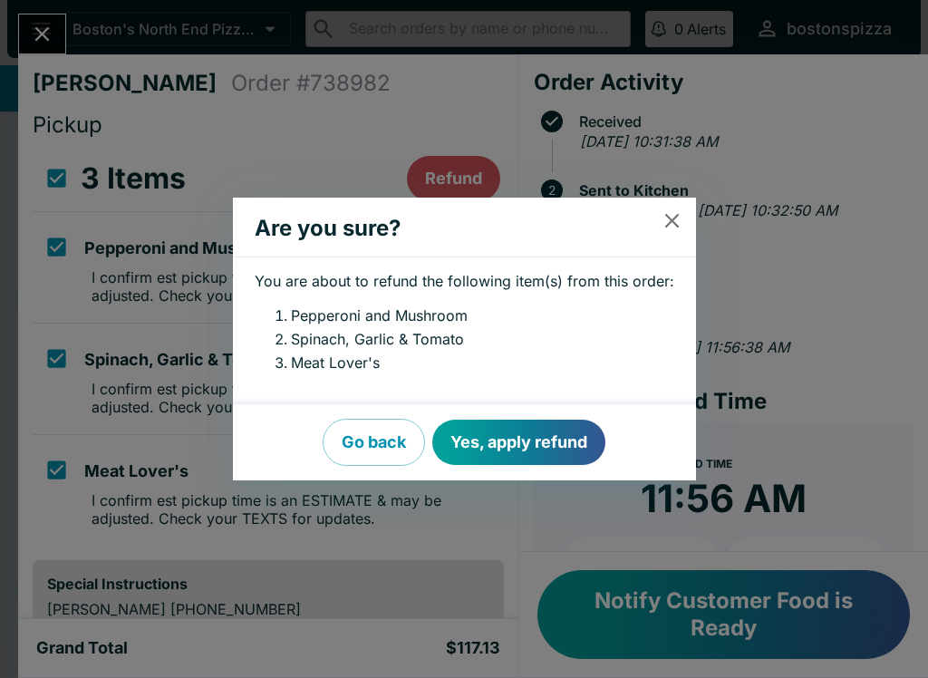  I want to click on p: You are about to refund the following item(s) from this order:, so click(464, 281).